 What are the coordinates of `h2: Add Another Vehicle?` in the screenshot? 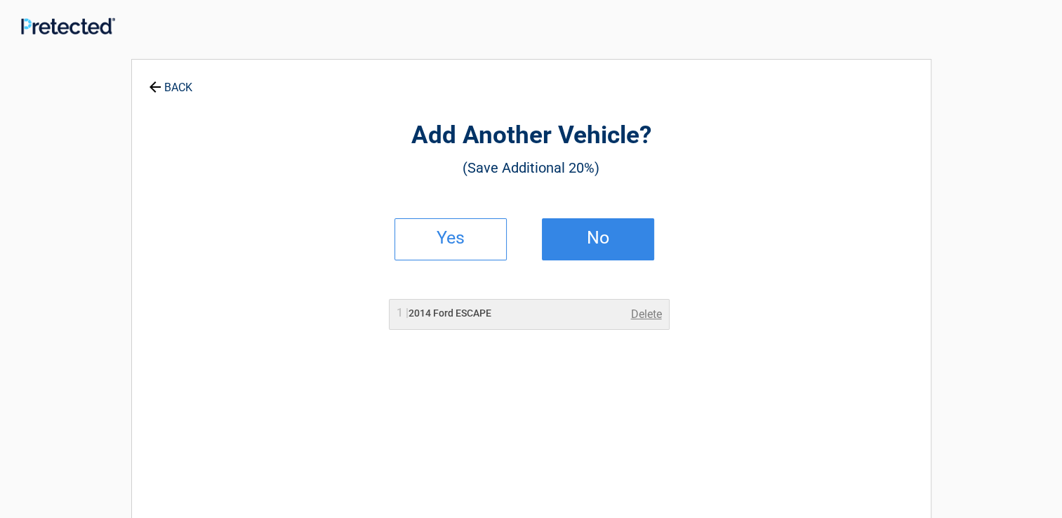 It's located at (531, 135).